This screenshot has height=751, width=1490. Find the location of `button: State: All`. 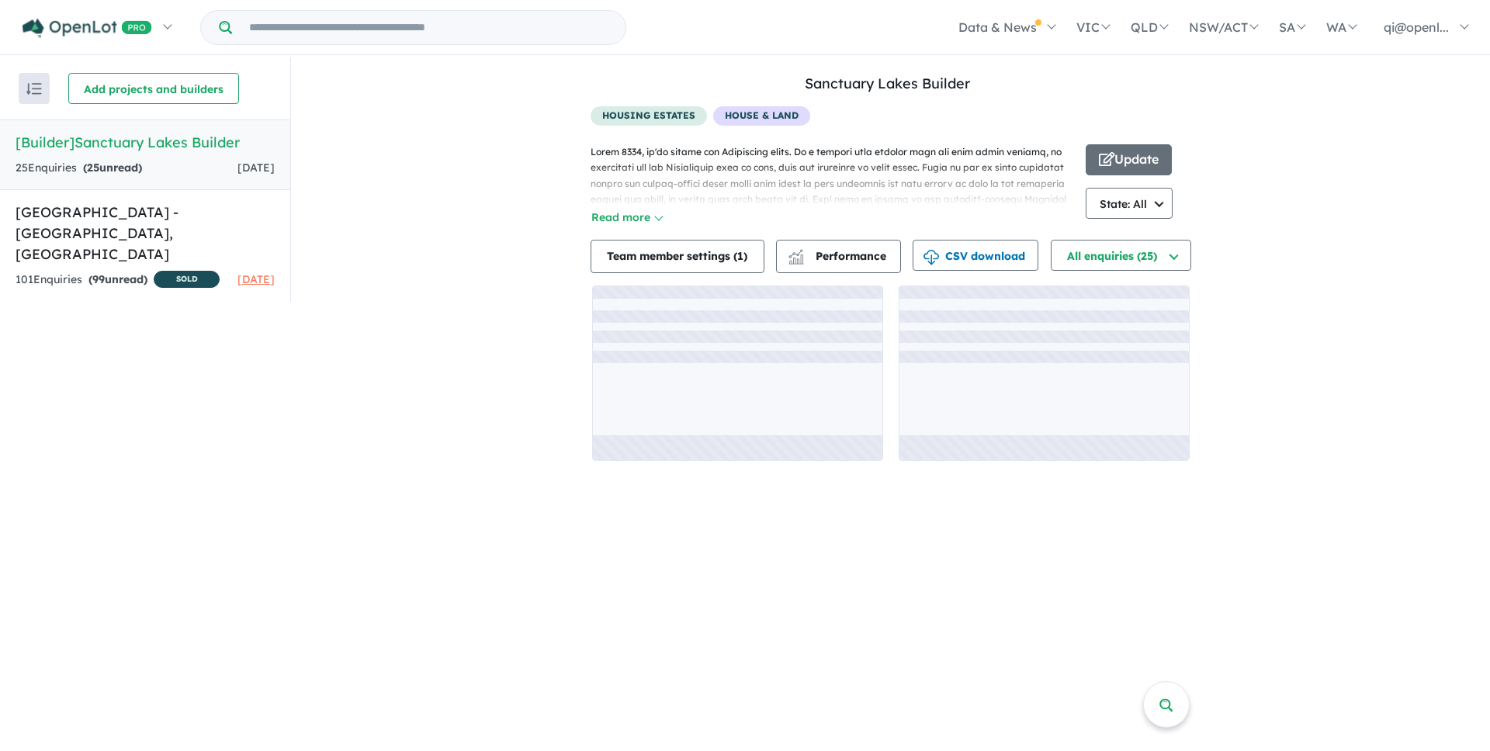

button: State: All is located at coordinates (1129, 203).